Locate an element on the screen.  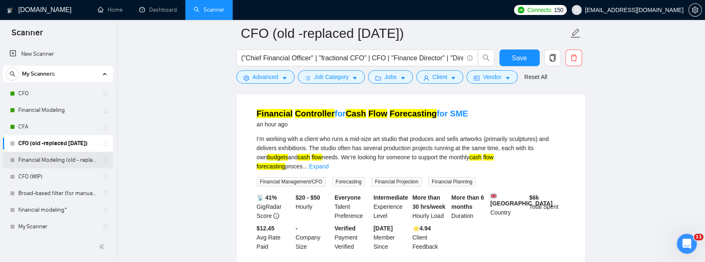
a: financial modeling* is located at coordinates (58, 210).